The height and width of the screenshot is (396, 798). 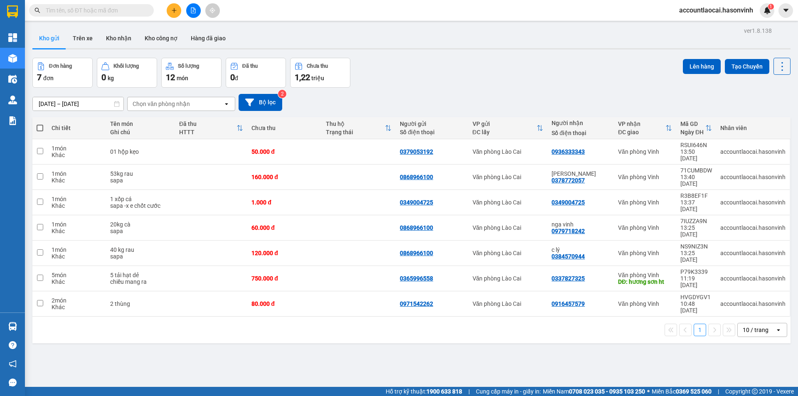 What do you see at coordinates (702, 67) in the screenshot?
I see `button: Lên hàng` at bounding box center [702, 67].